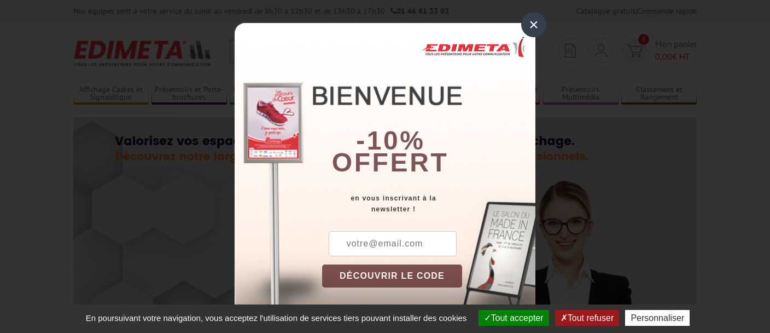  I want to click on div: en vous inscrivant à la newsletter !, so click(429, 204).